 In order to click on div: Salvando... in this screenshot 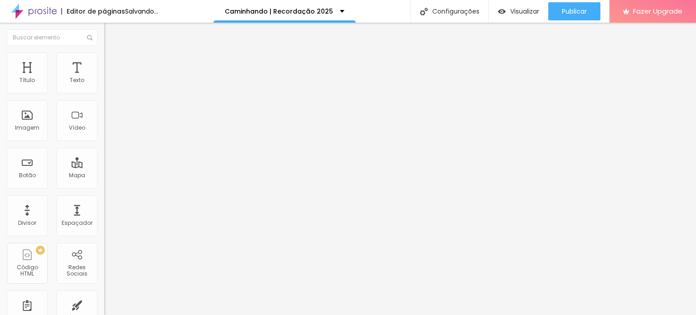, I will do `click(141, 11)`.